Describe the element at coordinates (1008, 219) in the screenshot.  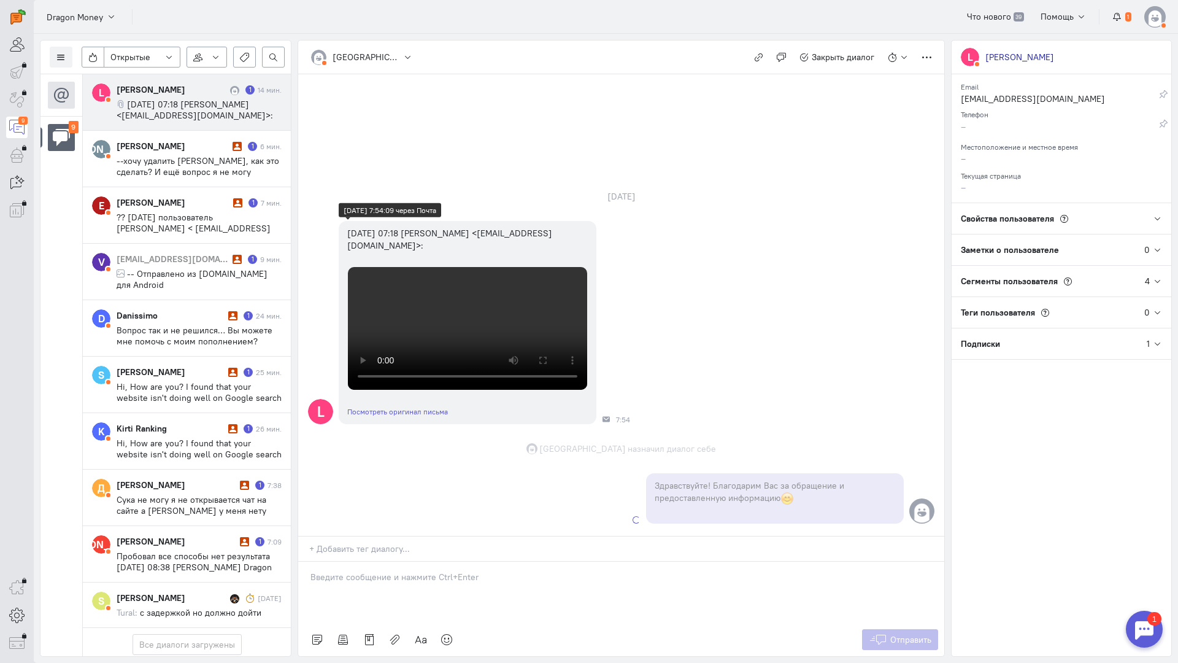
I see `span: Свойства пользователя` at that location.